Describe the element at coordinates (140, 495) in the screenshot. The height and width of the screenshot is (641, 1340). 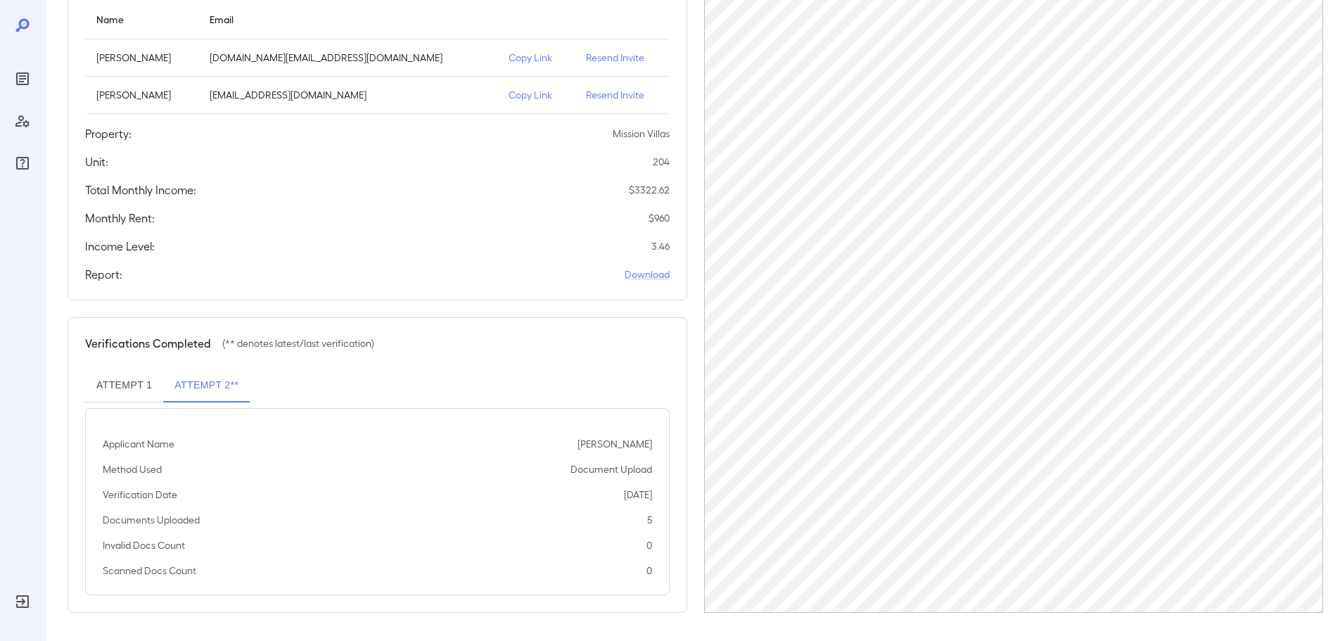
I see `p: Verification Date` at that location.